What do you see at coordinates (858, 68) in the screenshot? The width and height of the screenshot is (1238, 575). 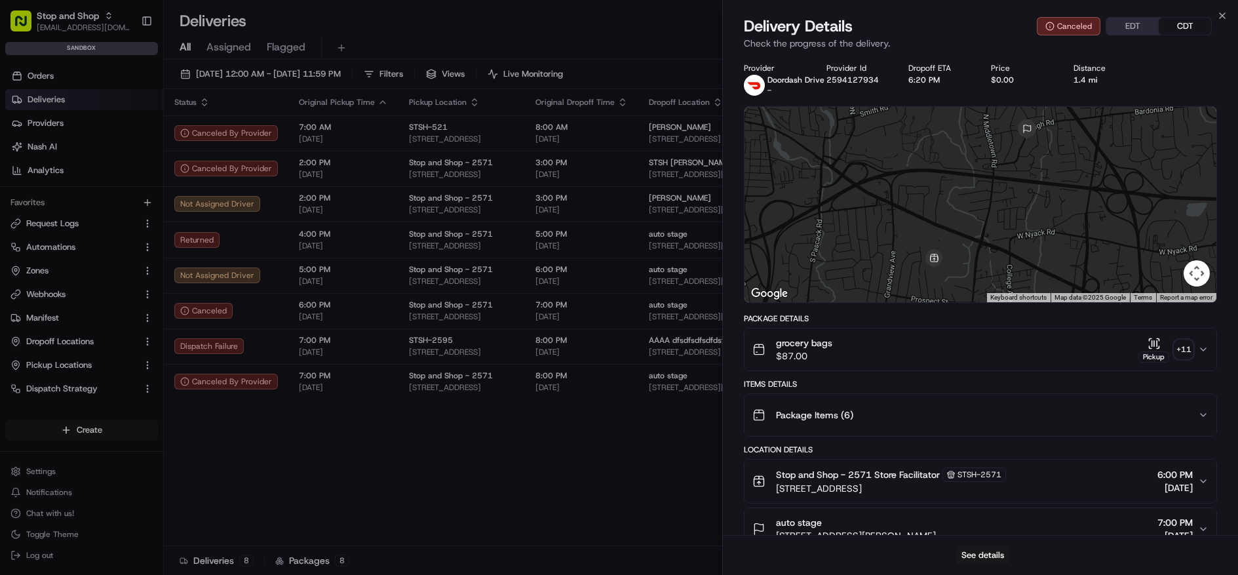 I see `div: Provider Id` at bounding box center [858, 68].